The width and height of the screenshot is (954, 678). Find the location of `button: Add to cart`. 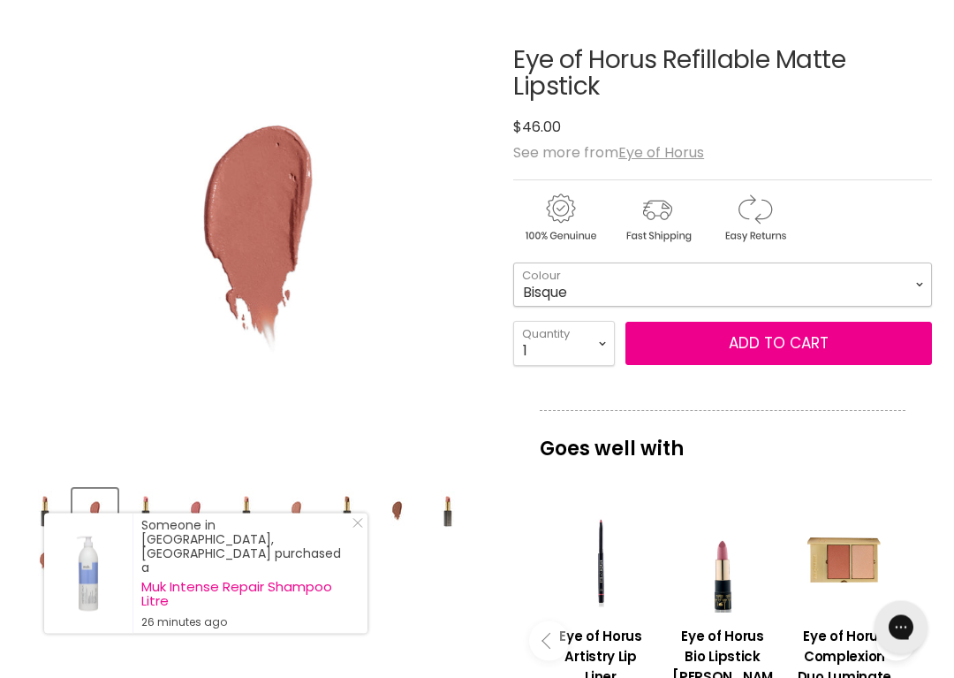

button: Add to cart is located at coordinates (779, 345).